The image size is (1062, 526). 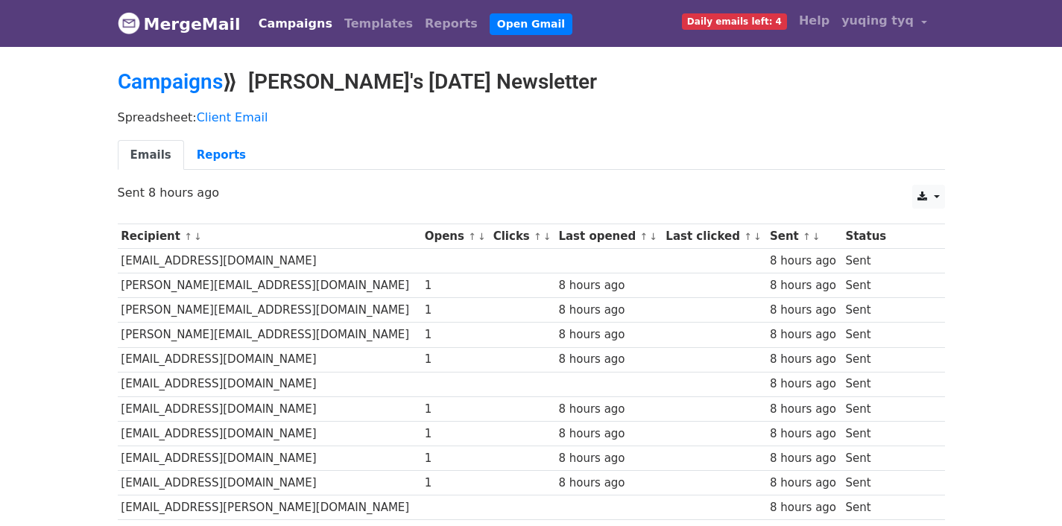 What do you see at coordinates (531, 24) in the screenshot?
I see `a: Open Gmail` at bounding box center [531, 24].